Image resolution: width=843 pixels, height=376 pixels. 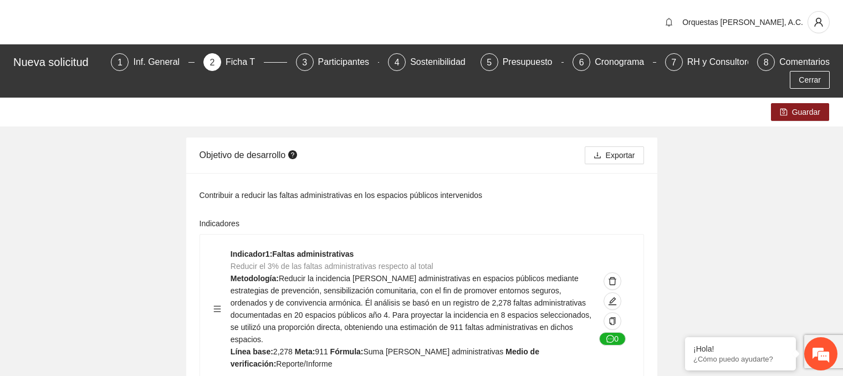 What do you see at coordinates (740, 349) in the screenshot?
I see `div: ¡Hola!` at bounding box center [740, 349].